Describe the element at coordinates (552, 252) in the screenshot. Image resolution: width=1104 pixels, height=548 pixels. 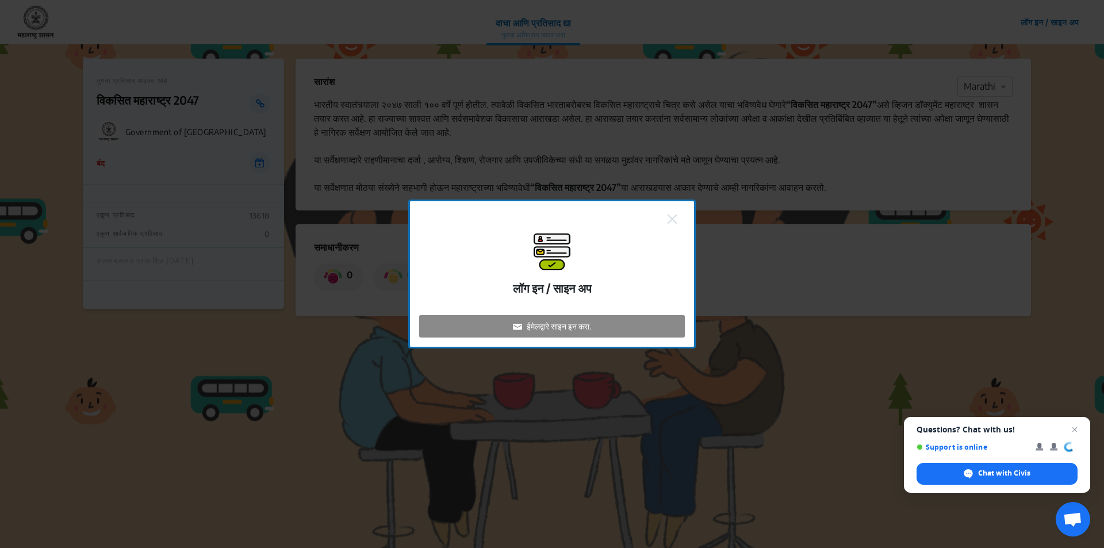
I see `img: signup-modal.png` at that location.